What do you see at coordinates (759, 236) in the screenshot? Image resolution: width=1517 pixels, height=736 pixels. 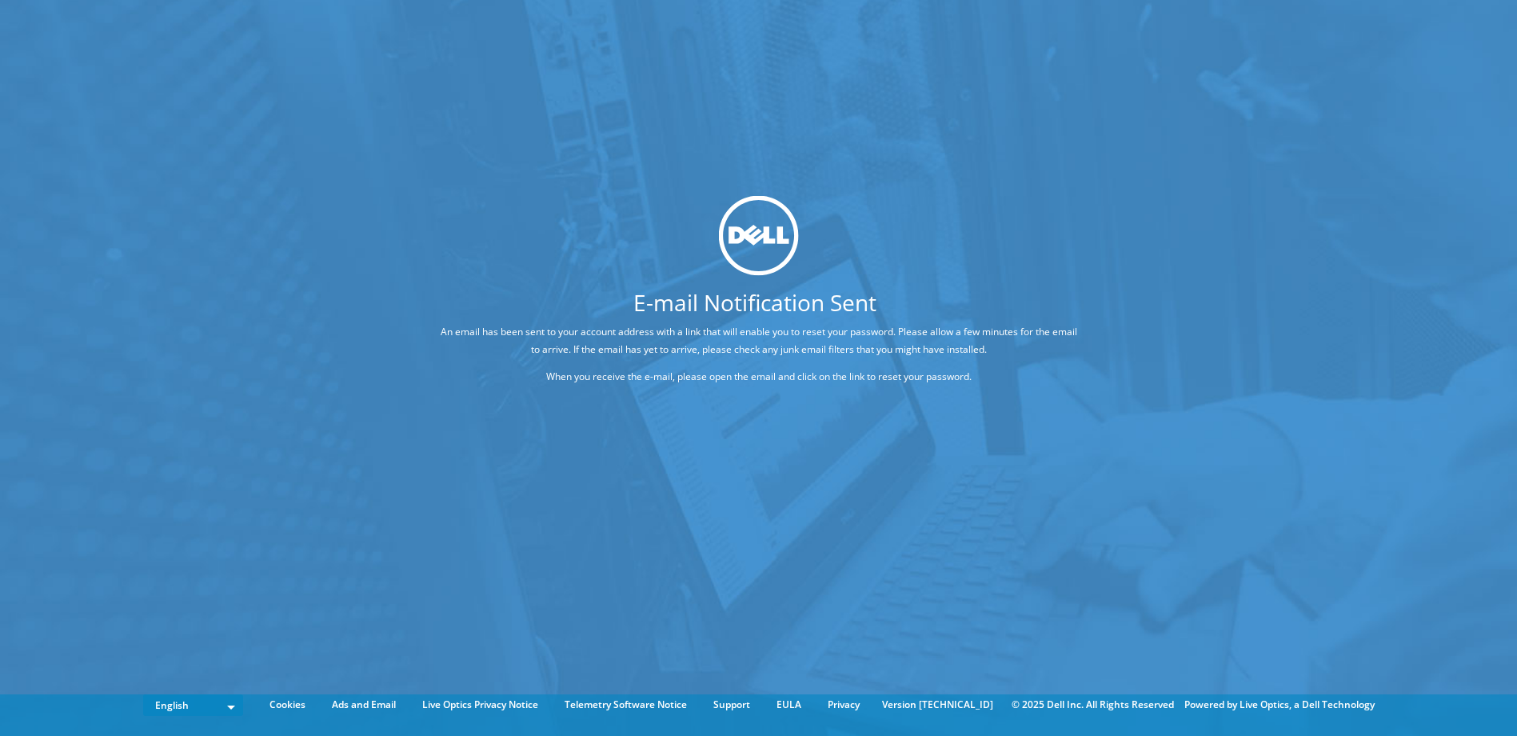 I see `img: dell_svg_logo.svg` at bounding box center [759, 236].